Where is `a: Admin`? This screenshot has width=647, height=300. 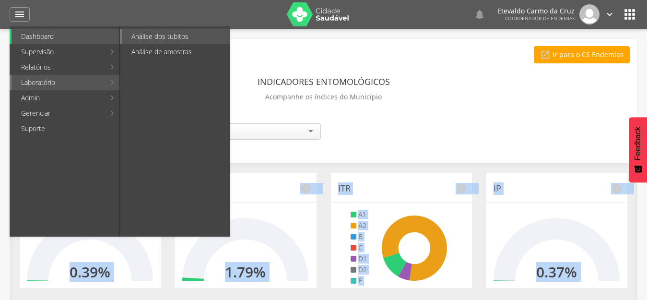 a: Admin is located at coordinates (58, 98).